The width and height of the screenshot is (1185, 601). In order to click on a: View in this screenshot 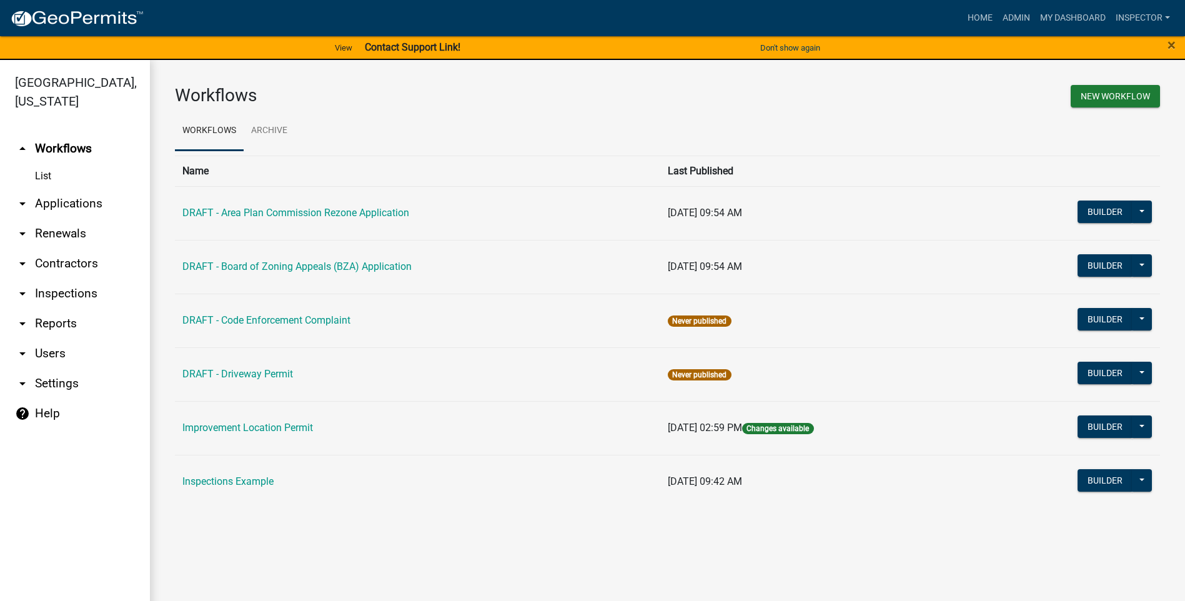, I will do `click(343, 47)`.